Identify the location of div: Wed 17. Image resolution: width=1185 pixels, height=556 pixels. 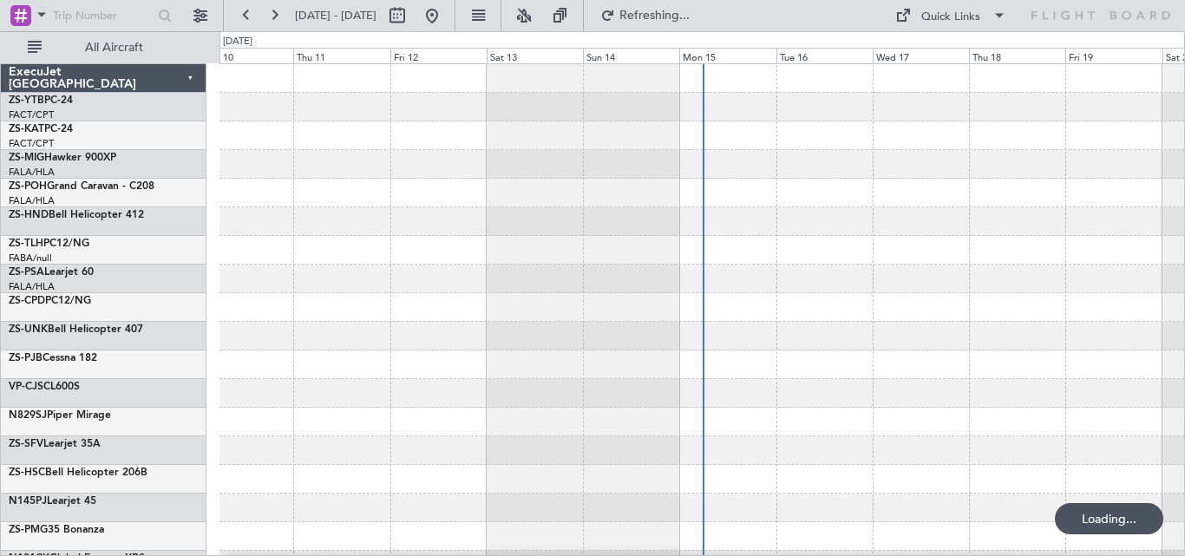
(921, 56).